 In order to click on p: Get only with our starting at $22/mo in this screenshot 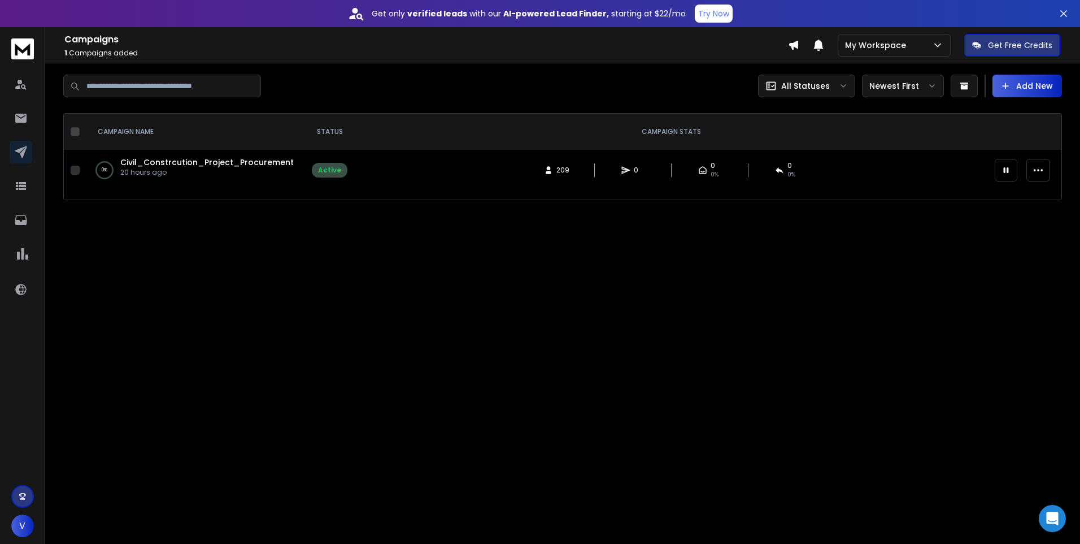, I will do `click(529, 14)`.